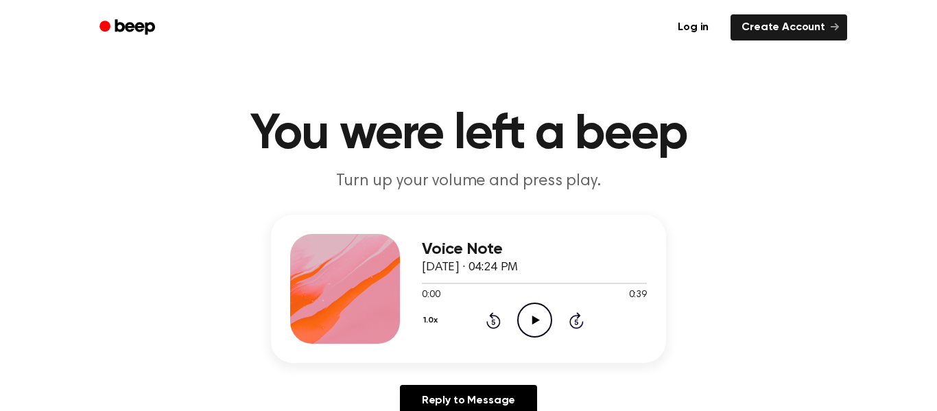 This screenshot has width=937, height=411. I want to click on h3: Voice Note, so click(535, 249).